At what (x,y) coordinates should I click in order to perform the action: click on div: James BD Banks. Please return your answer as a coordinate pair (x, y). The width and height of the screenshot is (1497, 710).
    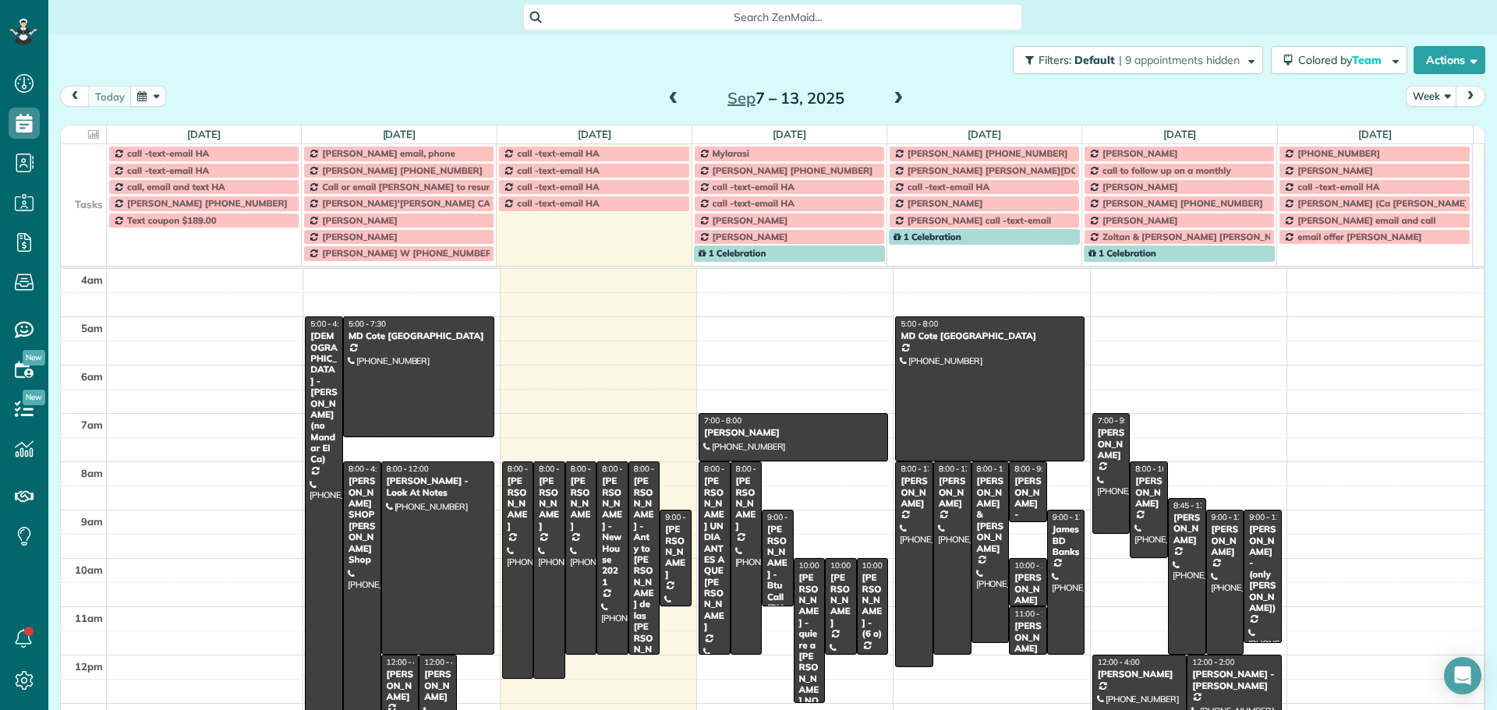
    Looking at the image, I should click on (1066, 540).